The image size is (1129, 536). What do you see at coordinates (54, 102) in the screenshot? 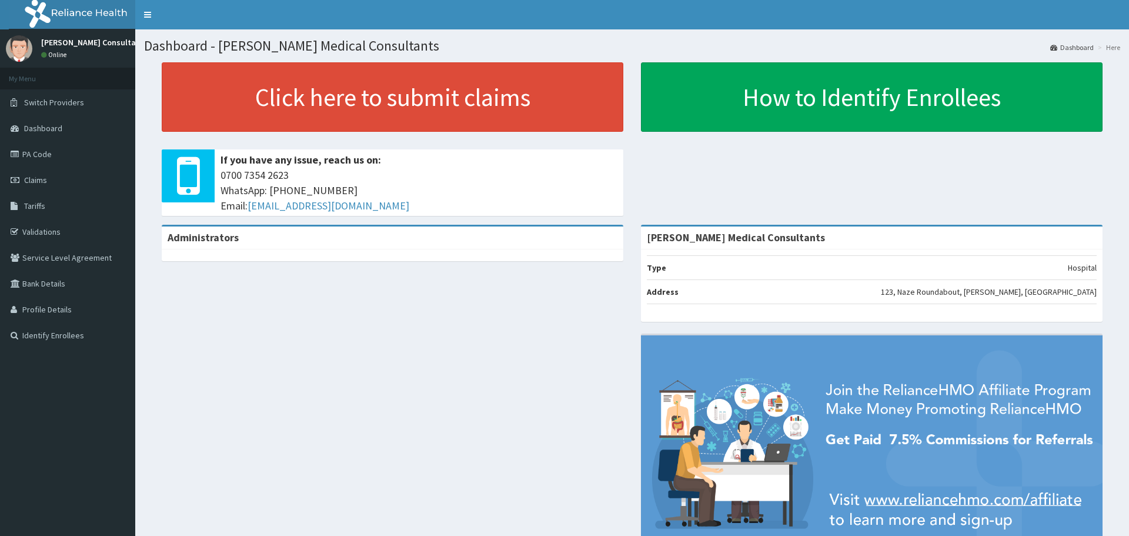
I see `span: Switch Providers` at bounding box center [54, 102].